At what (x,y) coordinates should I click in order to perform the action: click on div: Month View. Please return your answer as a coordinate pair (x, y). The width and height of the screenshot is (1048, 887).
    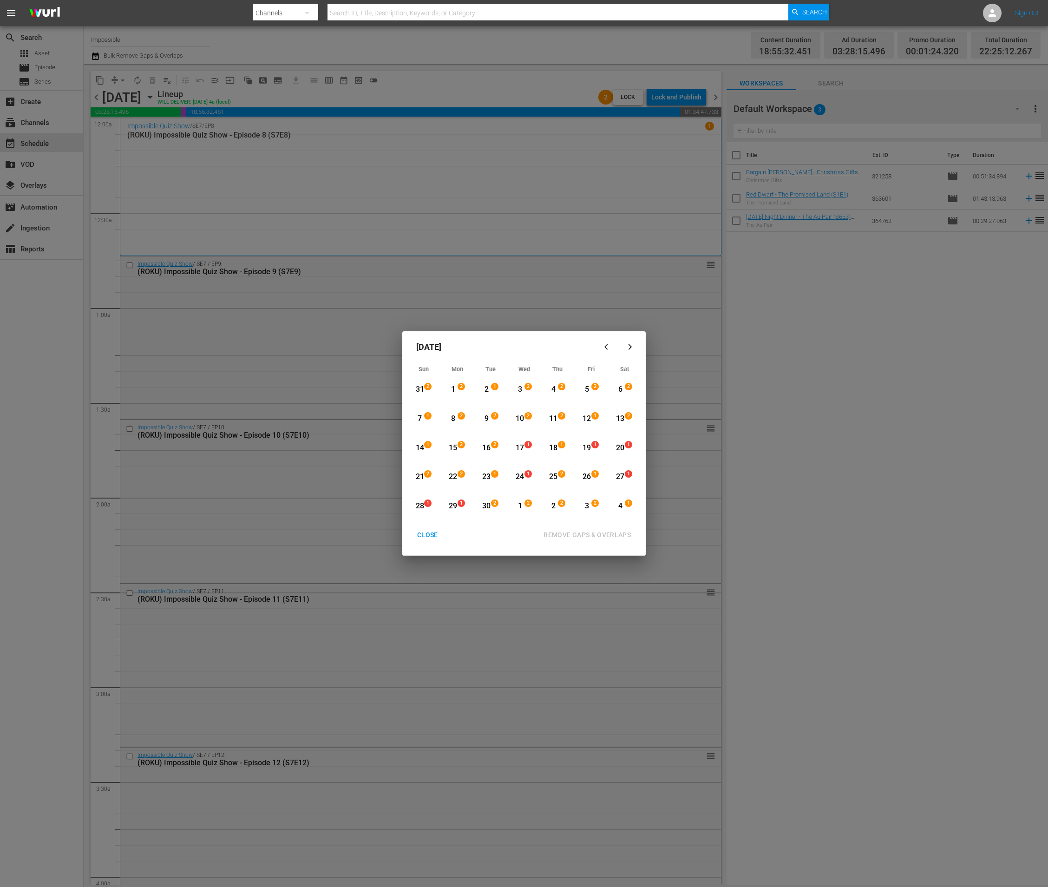
    Looking at the image, I should click on (524, 442).